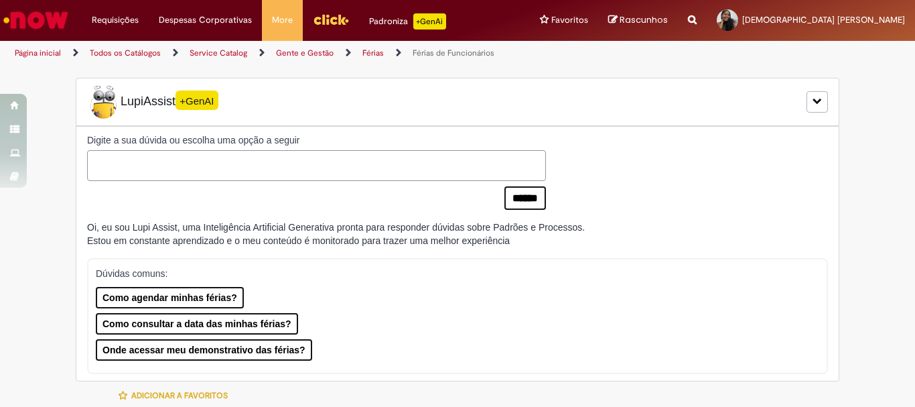  What do you see at coordinates (180, 395) in the screenshot?
I see `span: Adicionar a Favoritos` at bounding box center [180, 395].